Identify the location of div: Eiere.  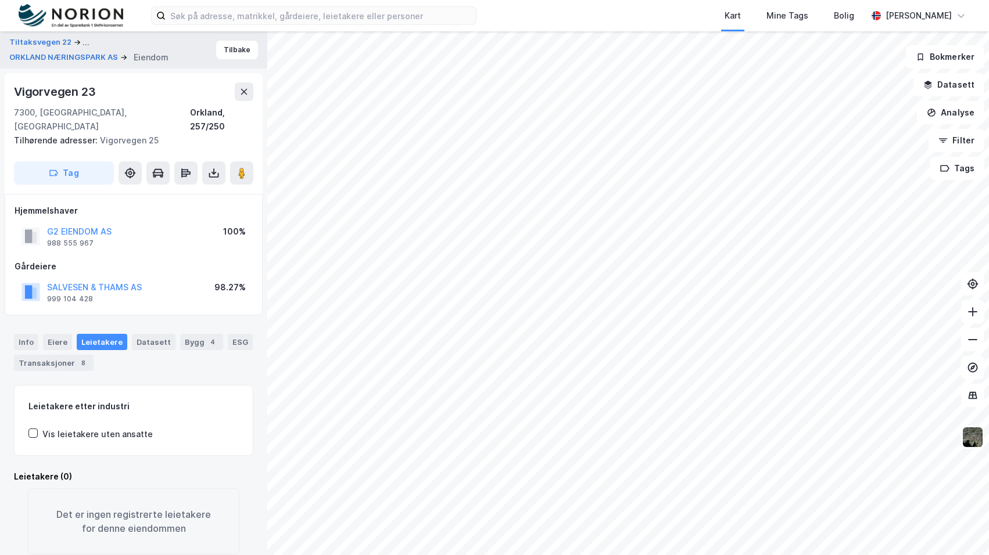
(58, 342).